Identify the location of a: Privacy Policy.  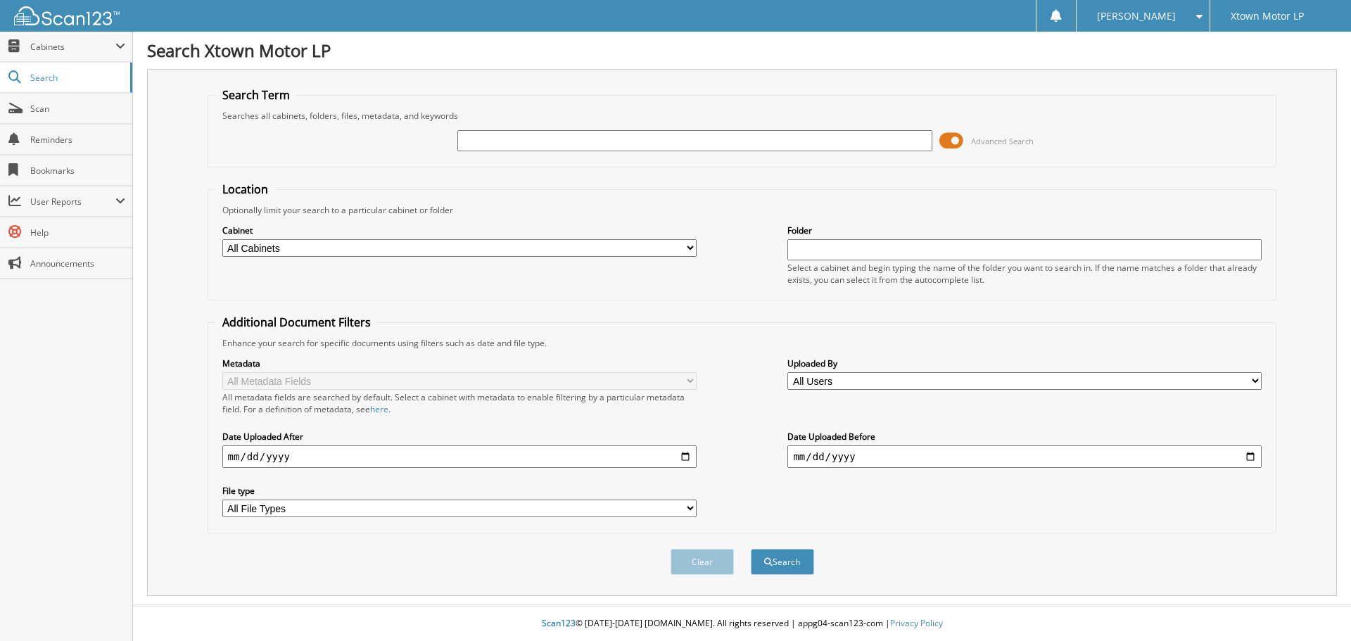
(916, 623).